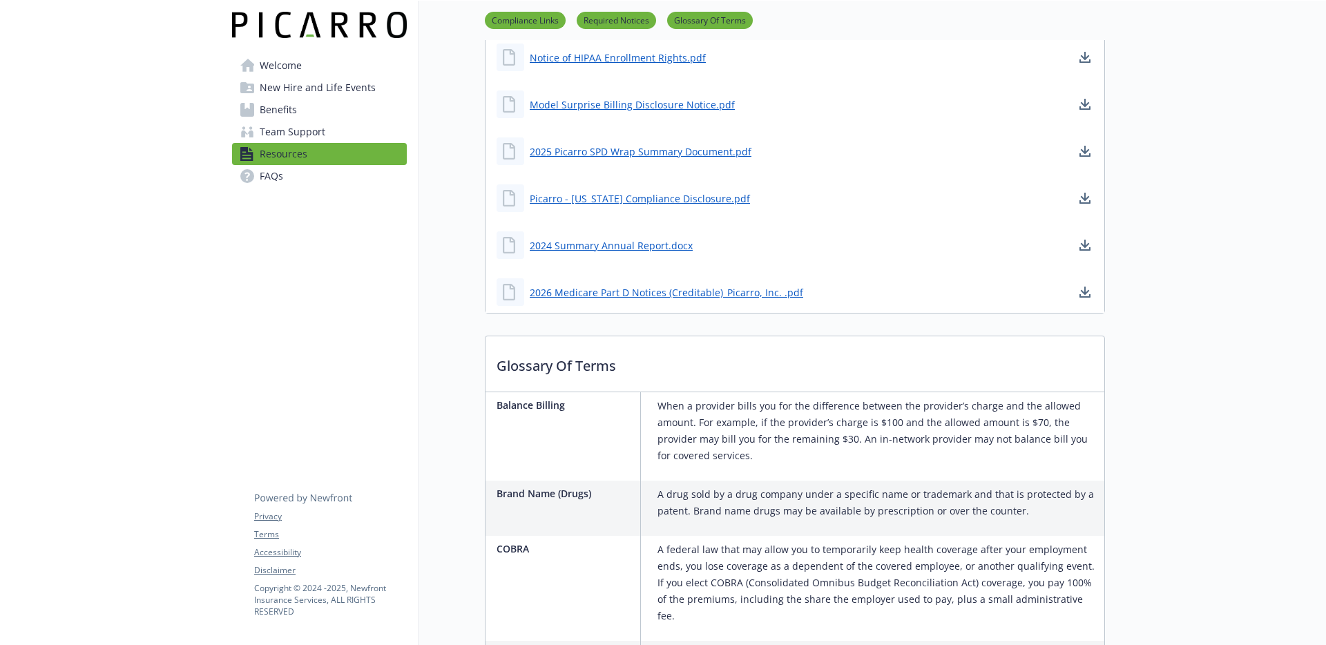 This screenshot has width=1326, height=645. What do you see at coordinates (632, 104) in the screenshot?
I see `a: Model Surprise Billing Disclosure Notice.pdf` at bounding box center [632, 104].